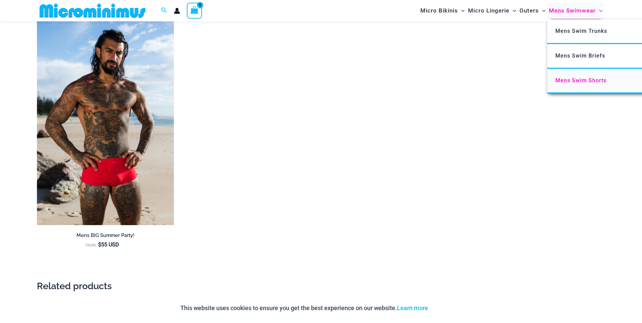 This screenshot has width=642, height=323. I want to click on a: Account icon link, so click(177, 11).